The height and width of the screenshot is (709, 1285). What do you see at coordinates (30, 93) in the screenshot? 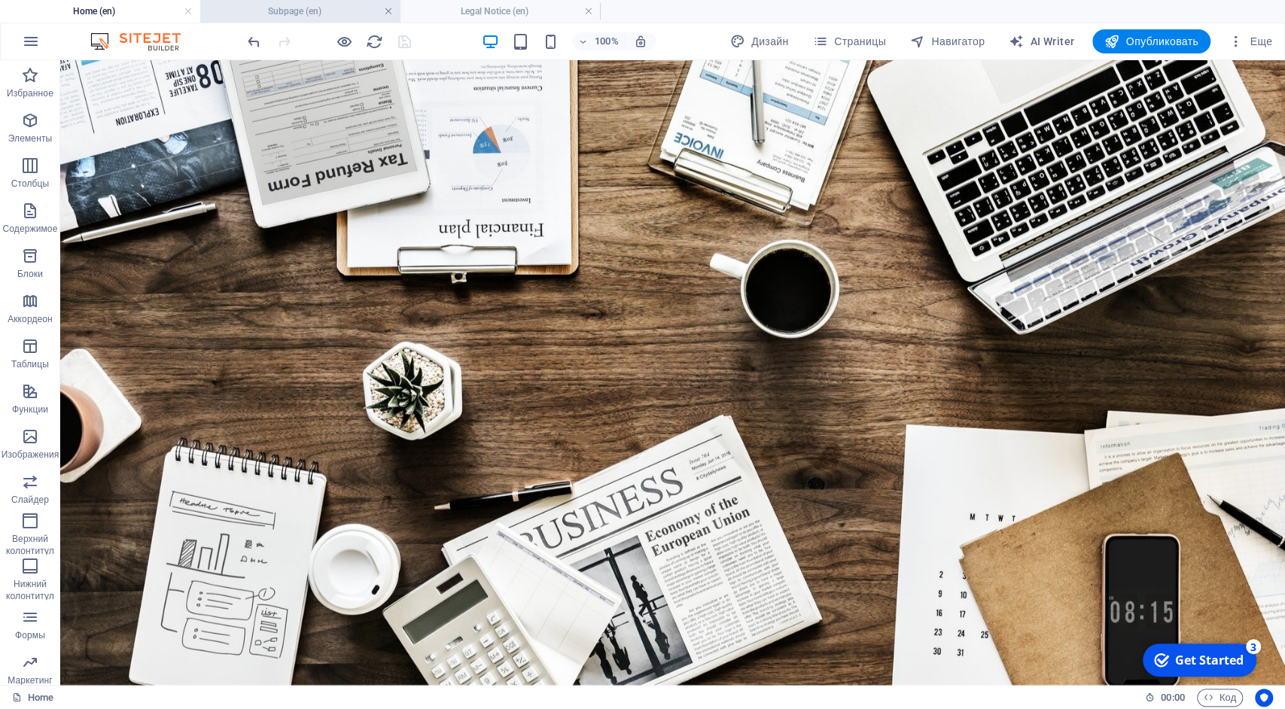
I see `p: Избранное` at bounding box center [30, 93].